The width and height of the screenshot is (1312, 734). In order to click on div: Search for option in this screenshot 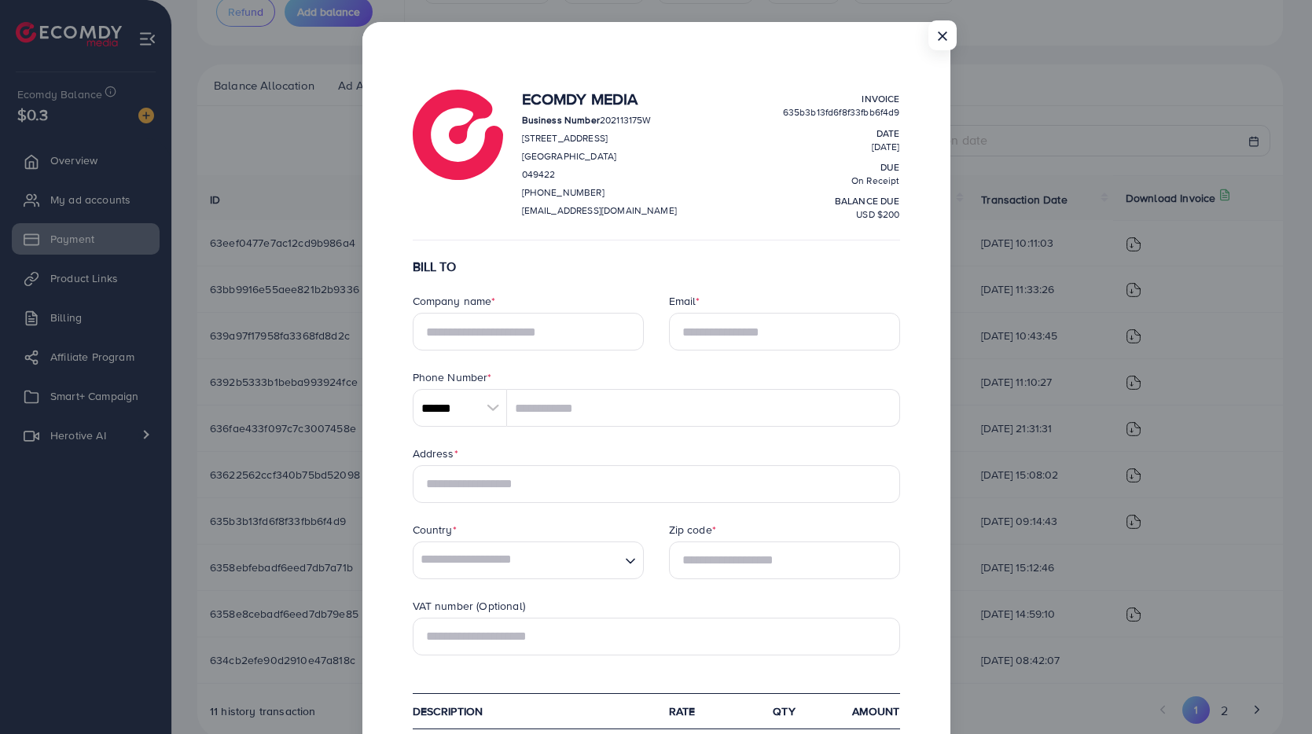, I will do `click(528, 561)`.